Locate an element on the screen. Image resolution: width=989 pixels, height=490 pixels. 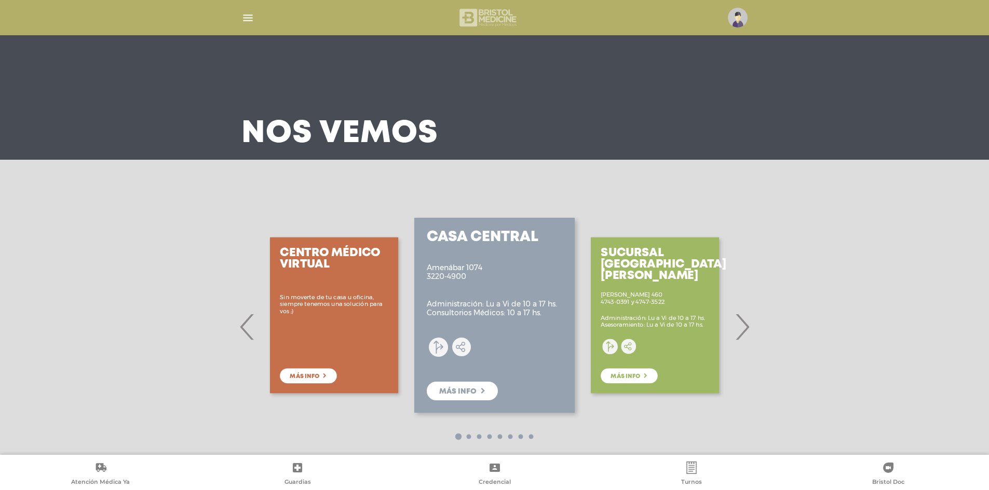
h3: Casa Central is located at coordinates (482, 238).